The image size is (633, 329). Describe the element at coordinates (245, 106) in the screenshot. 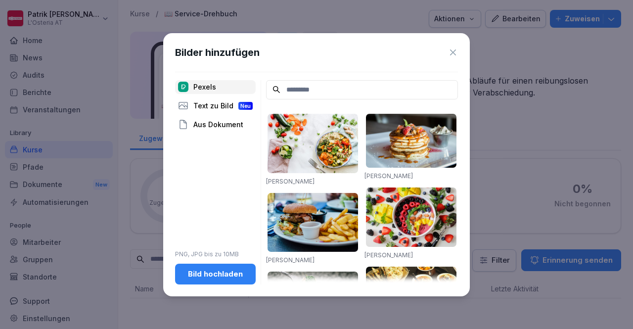

I see `div: Neu` at that location.